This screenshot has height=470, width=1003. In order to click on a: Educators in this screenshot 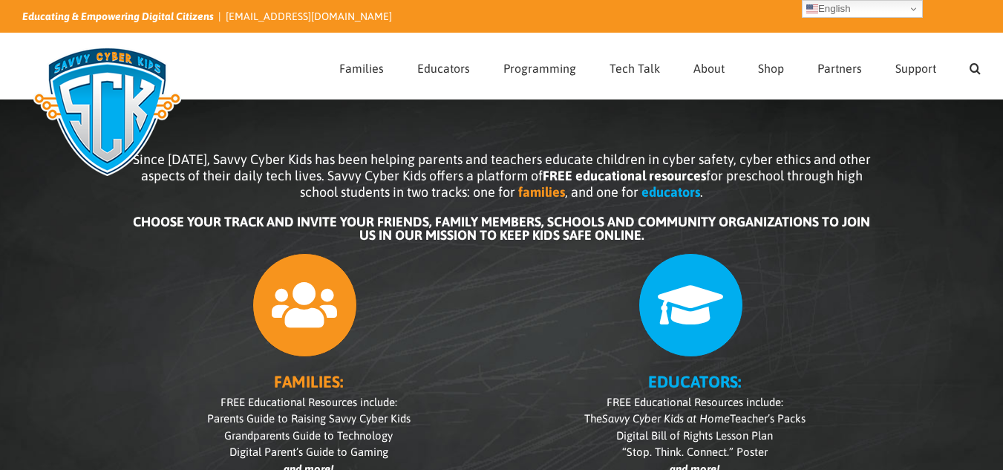, I will do `click(443, 66)`.